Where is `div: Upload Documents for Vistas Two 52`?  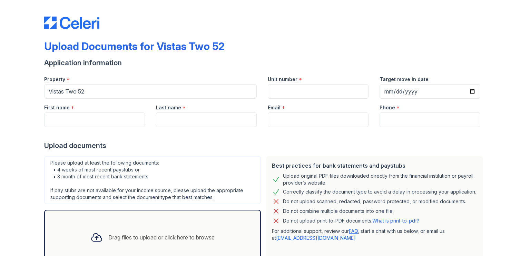 div: Upload Documents for Vistas Two 52 is located at coordinates (134, 46).